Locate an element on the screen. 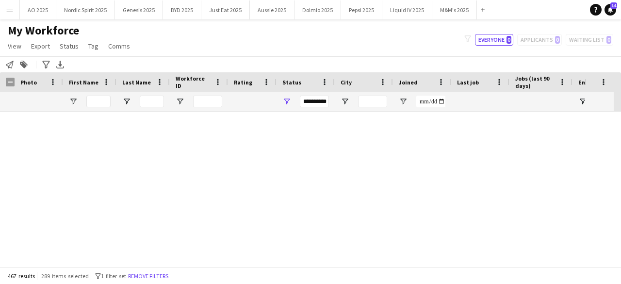  button: Pepsi 2025 is located at coordinates (362, 10).